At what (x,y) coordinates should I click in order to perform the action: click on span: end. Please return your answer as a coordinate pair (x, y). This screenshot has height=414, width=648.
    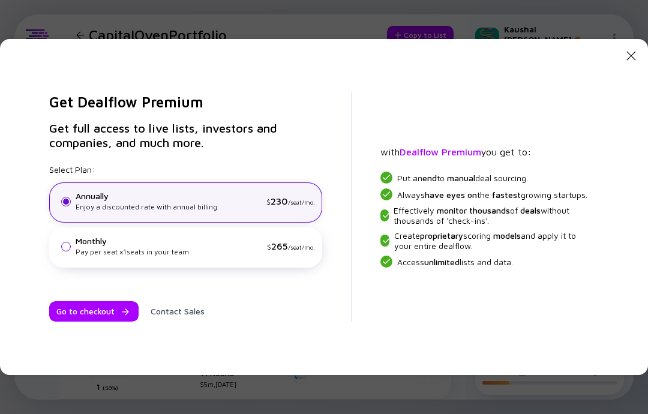
    Looking at the image, I should click on (429, 177).